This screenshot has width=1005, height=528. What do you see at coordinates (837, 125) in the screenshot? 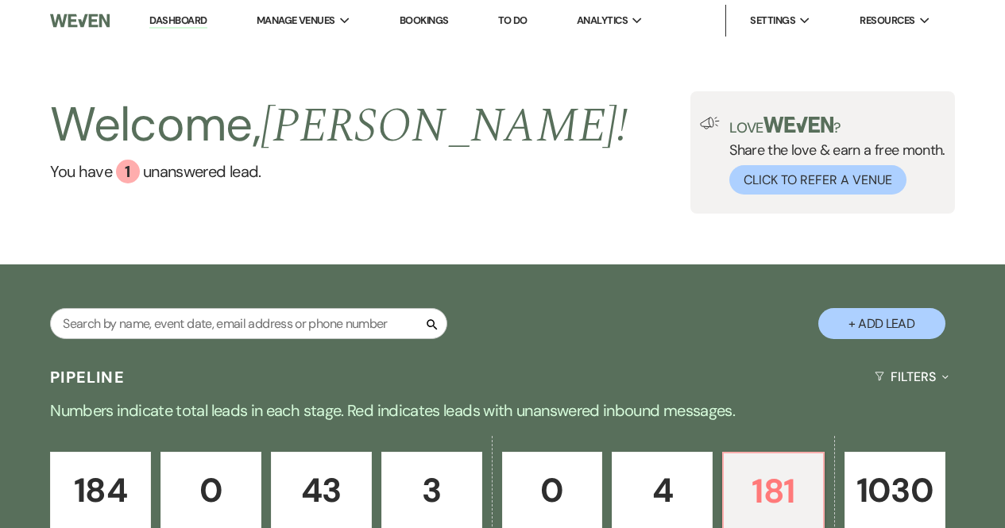
I see `p: Love ?` at bounding box center [837, 125].